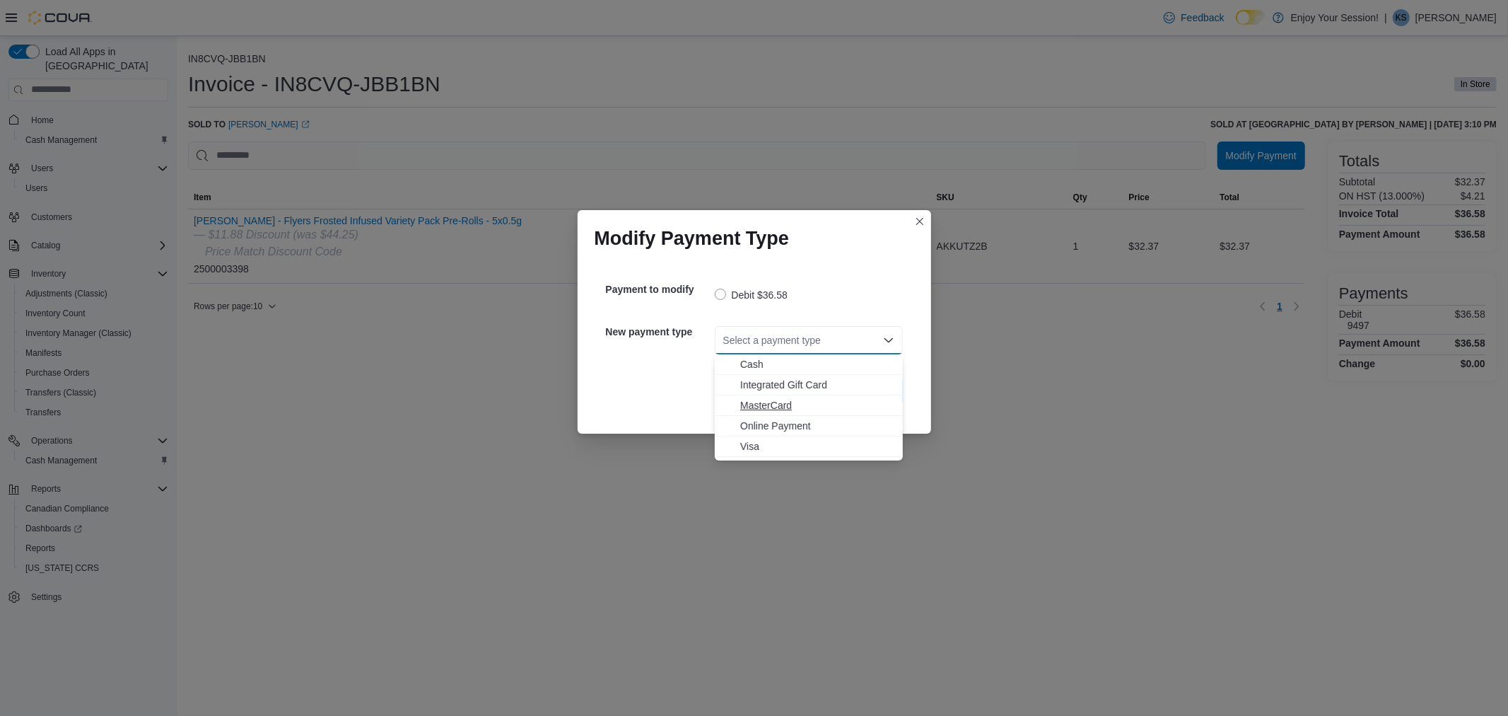 Image resolution: width=1508 pixels, height=716 pixels. Describe the element at coordinates (724, 340) in the screenshot. I see `input: Accessible screen reader label` at that location.